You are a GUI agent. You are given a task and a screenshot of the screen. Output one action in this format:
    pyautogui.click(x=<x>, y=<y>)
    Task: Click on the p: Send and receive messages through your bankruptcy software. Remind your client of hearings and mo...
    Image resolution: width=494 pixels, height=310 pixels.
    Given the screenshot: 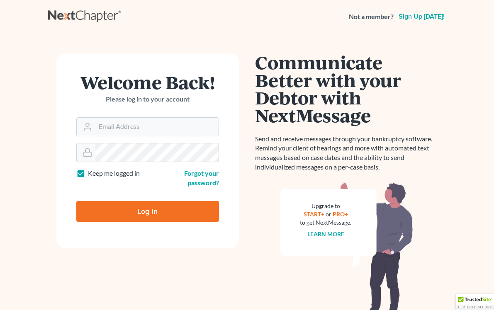 What is the action you would take?
    pyautogui.click(x=347, y=153)
    